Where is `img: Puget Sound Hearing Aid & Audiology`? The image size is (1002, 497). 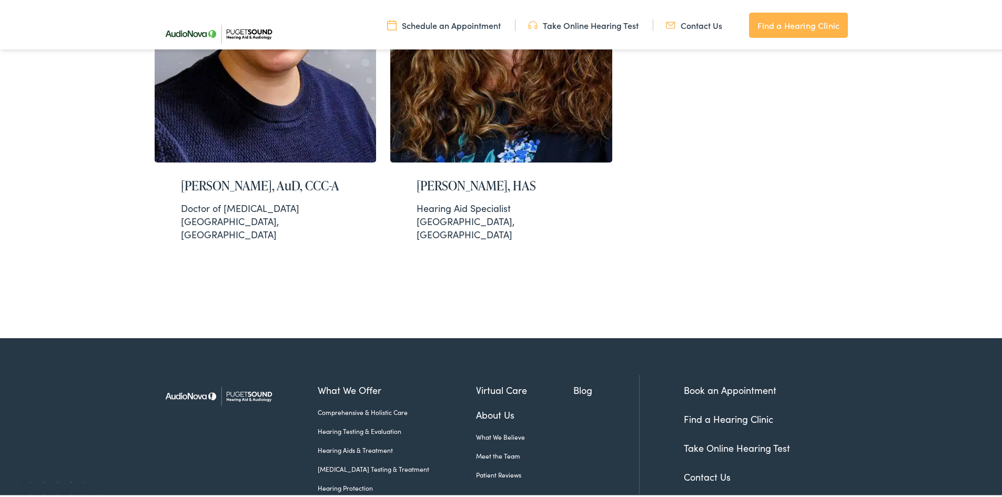 img: Puget Sound Hearing Aid & Audiology is located at coordinates (218, 394).